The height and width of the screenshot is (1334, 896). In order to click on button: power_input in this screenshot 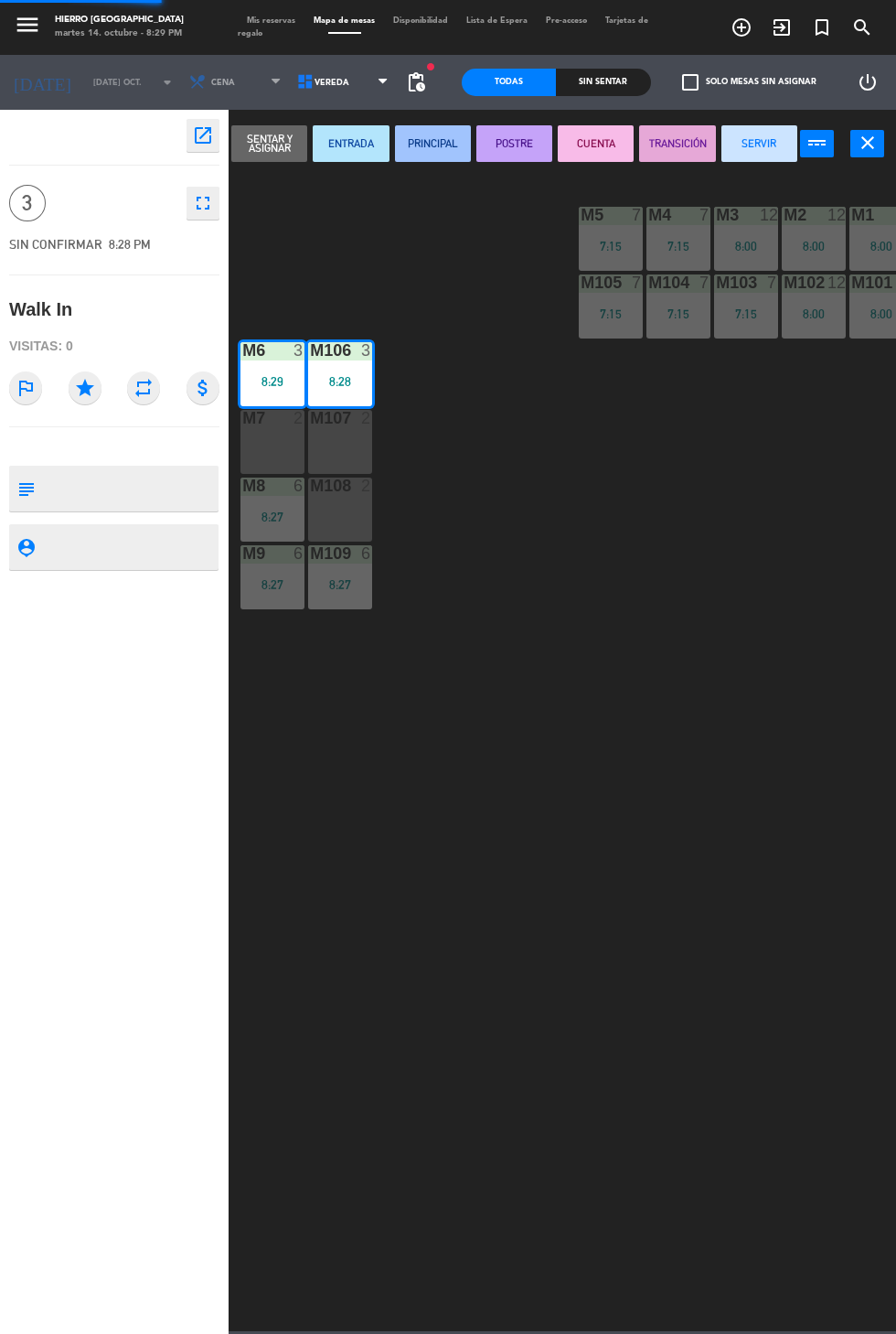, I will do `click(817, 144)`.